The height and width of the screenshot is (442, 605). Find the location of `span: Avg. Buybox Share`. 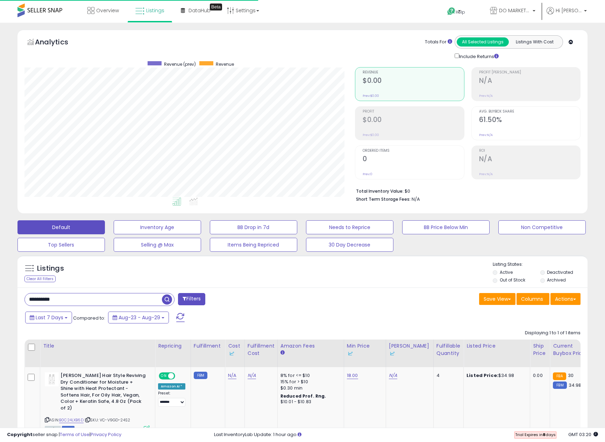

span: Avg. Buybox Share is located at coordinates (530, 112).